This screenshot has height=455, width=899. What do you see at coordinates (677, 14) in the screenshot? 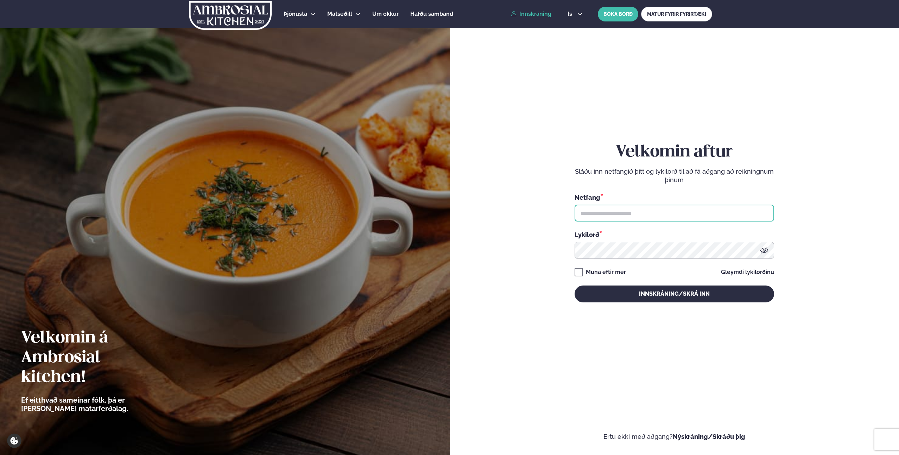
I see `a: MATUR FYRIR FYRIRTÆKI` at bounding box center [677, 14].